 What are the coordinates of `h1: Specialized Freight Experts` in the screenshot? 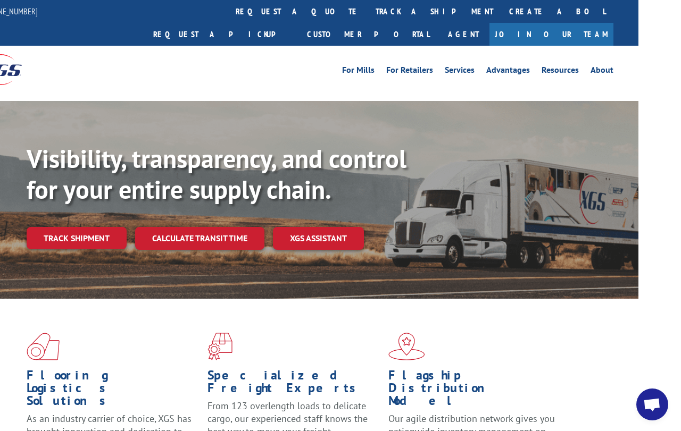 It's located at (294, 385).